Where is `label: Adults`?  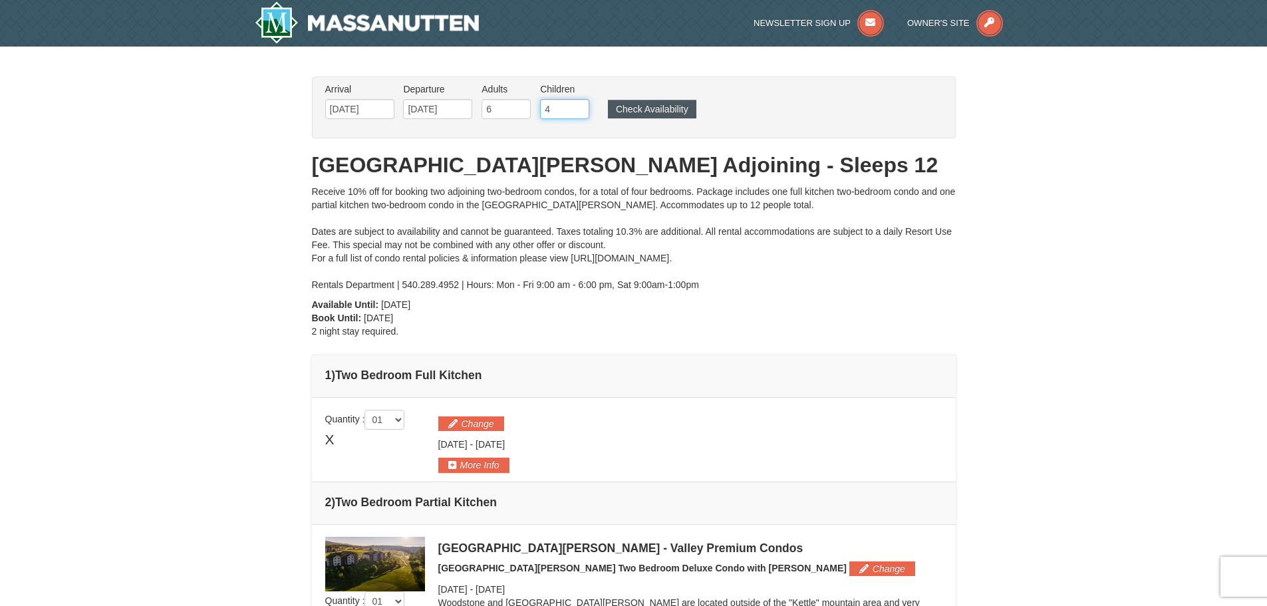
label: Adults is located at coordinates (506, 89).